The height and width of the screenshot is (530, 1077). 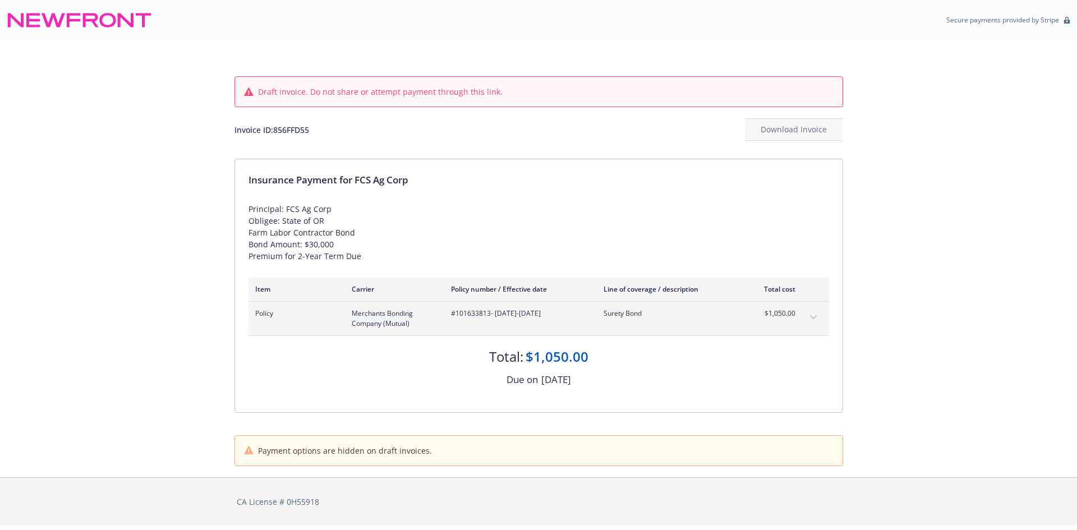 I want to click on div: Carrier, so click(x=392, y=289).